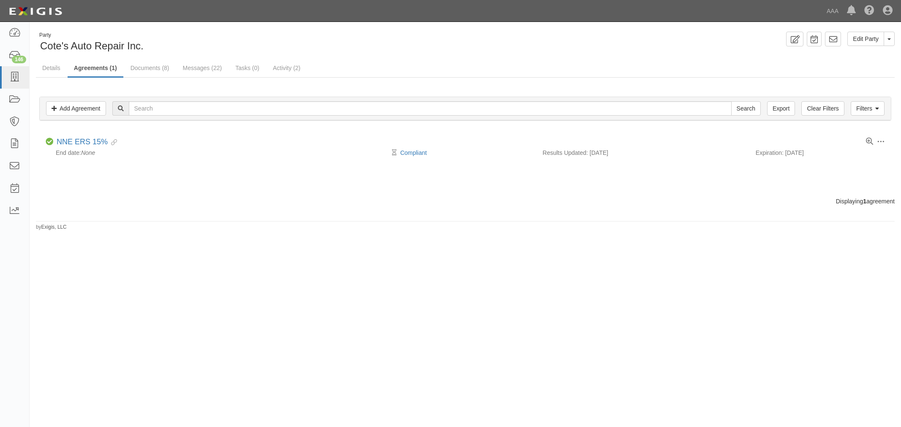 This screenshot has width=901, height=427. Describe the element at coordinates (51, 68) in the screenshot. I see `a: Details` at that location.